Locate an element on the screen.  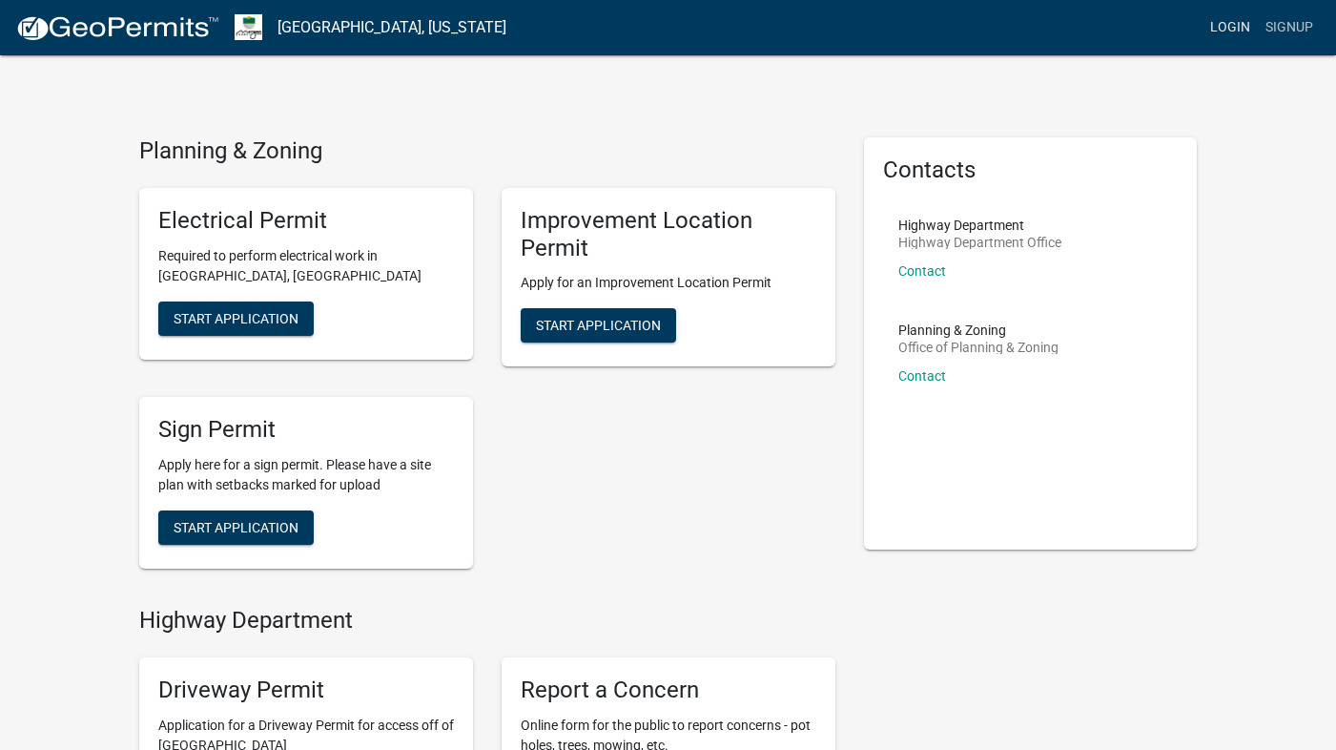
p: Apply for an Improvement Location Permit is located at coordinates (669, 282).